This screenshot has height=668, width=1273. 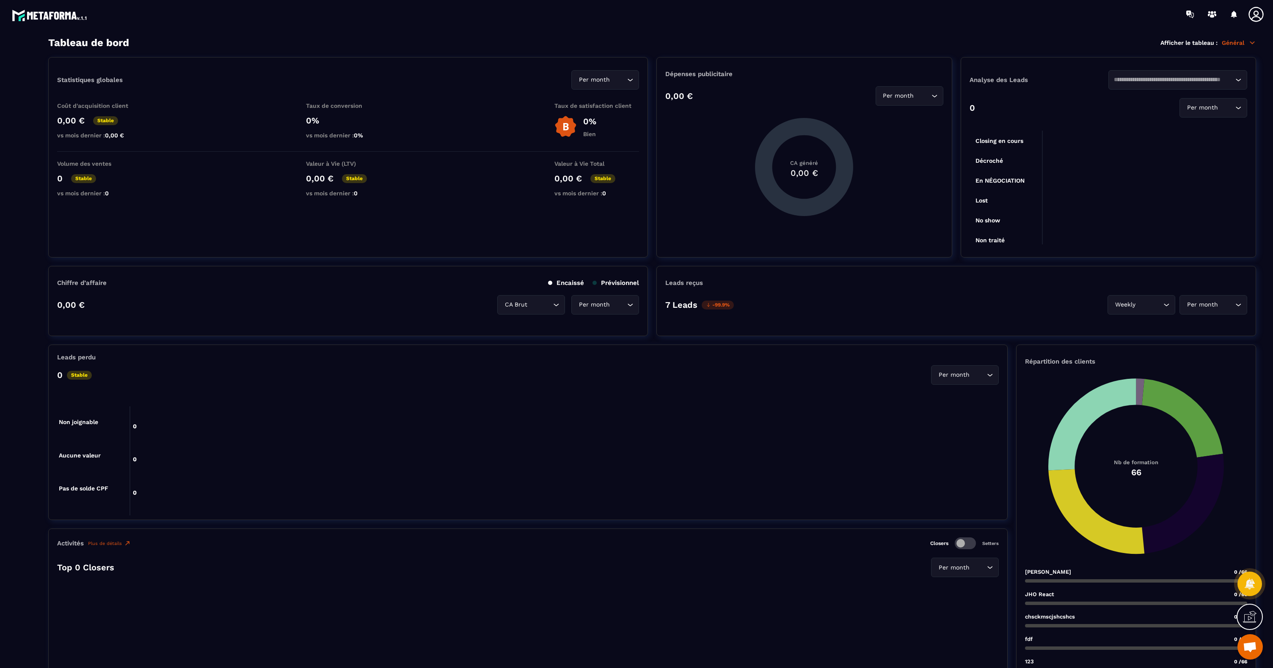 I want to click on p: Valeur à Vie Total, so click(x=597, y=164).